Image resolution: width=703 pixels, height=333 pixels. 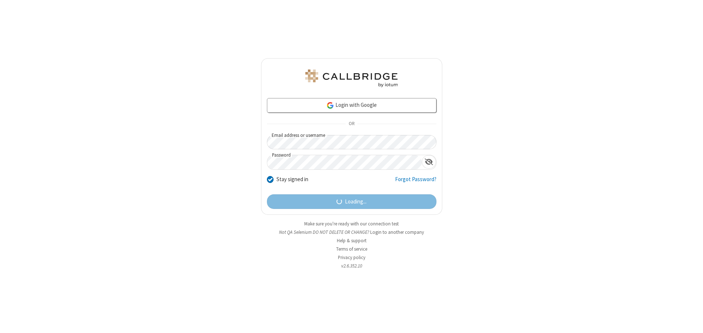 I want to click on a: Terms of service, so click(x=352, y=249).